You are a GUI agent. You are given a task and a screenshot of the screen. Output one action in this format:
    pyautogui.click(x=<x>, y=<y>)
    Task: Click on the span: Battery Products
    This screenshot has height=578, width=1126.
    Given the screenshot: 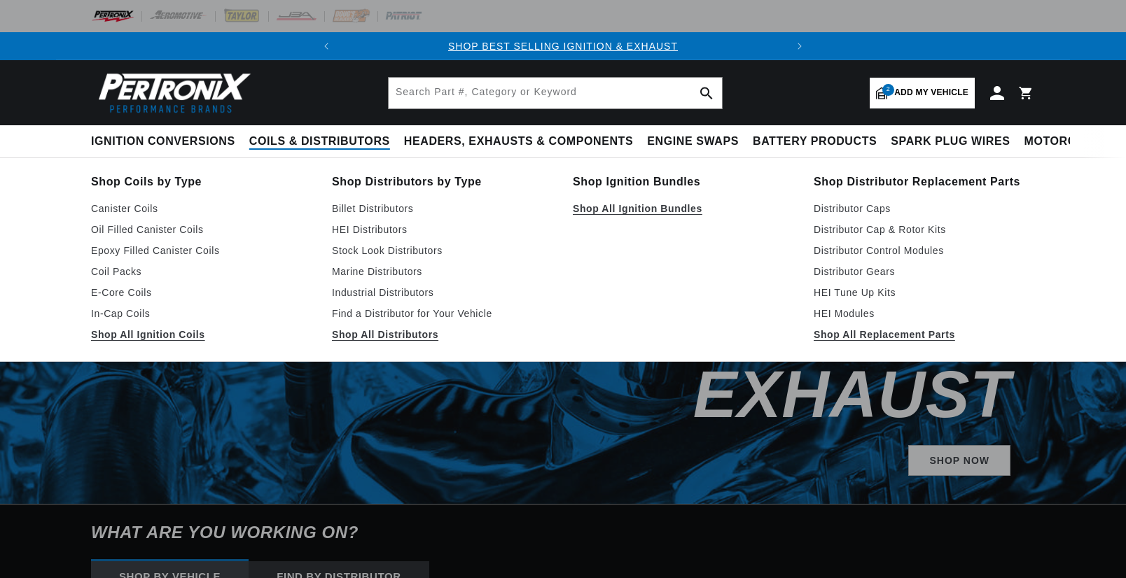 What is the action you would take?
    pyautogui.click(x=814, y=141)
    